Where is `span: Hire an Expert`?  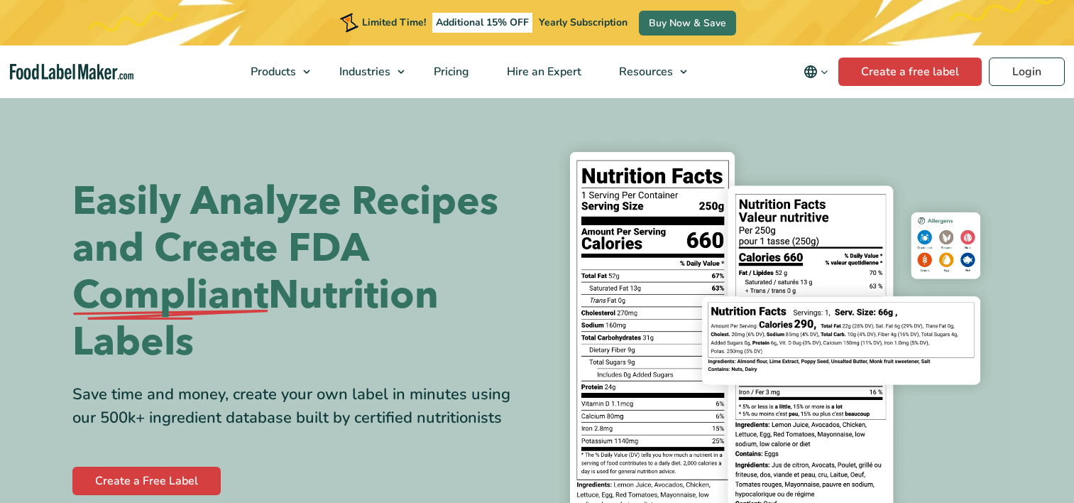 span: Hire an Expert is located at coordinates (542, 72).